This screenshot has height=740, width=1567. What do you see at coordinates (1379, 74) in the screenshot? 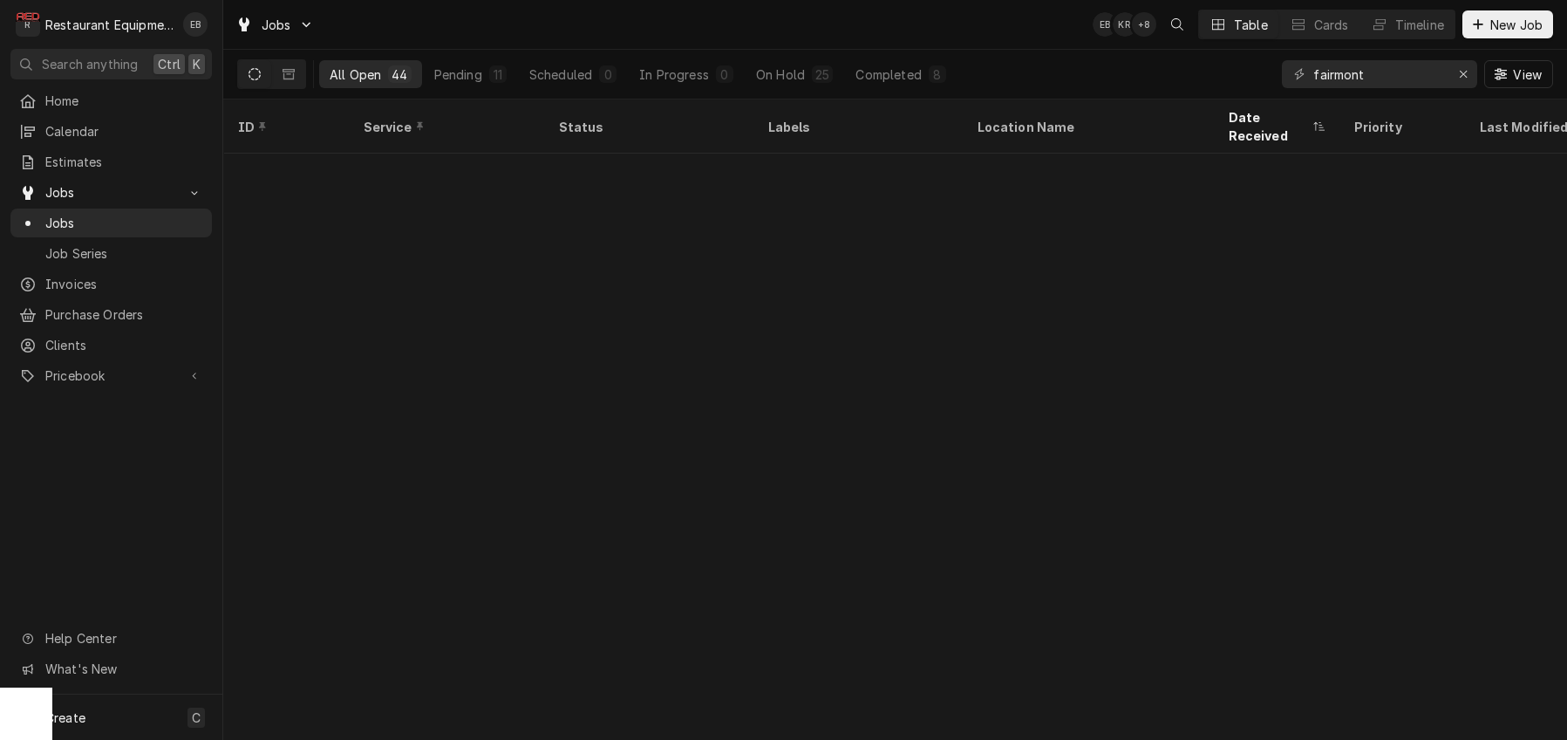
I see `input: Keyword search` at bounding box center [1379, 74].